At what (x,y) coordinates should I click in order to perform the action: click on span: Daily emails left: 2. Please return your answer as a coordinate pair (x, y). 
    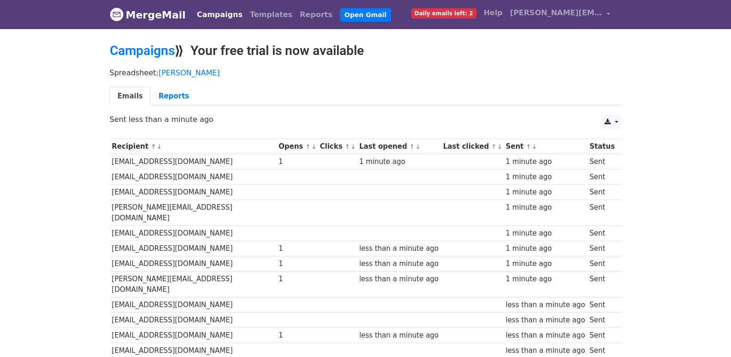
    Looking at the image, I should click on (444, 13).